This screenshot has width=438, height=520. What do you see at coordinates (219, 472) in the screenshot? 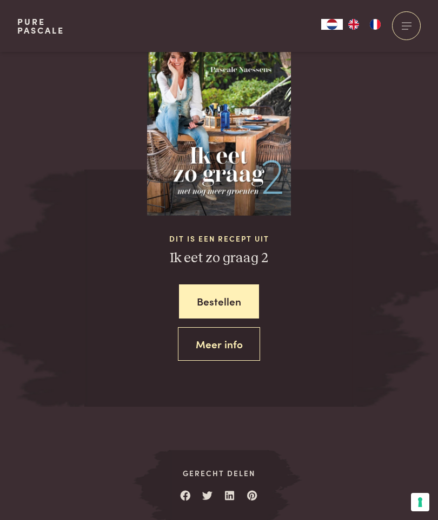
I see `span: Gerecht delen` at bounding box center [219, 472].